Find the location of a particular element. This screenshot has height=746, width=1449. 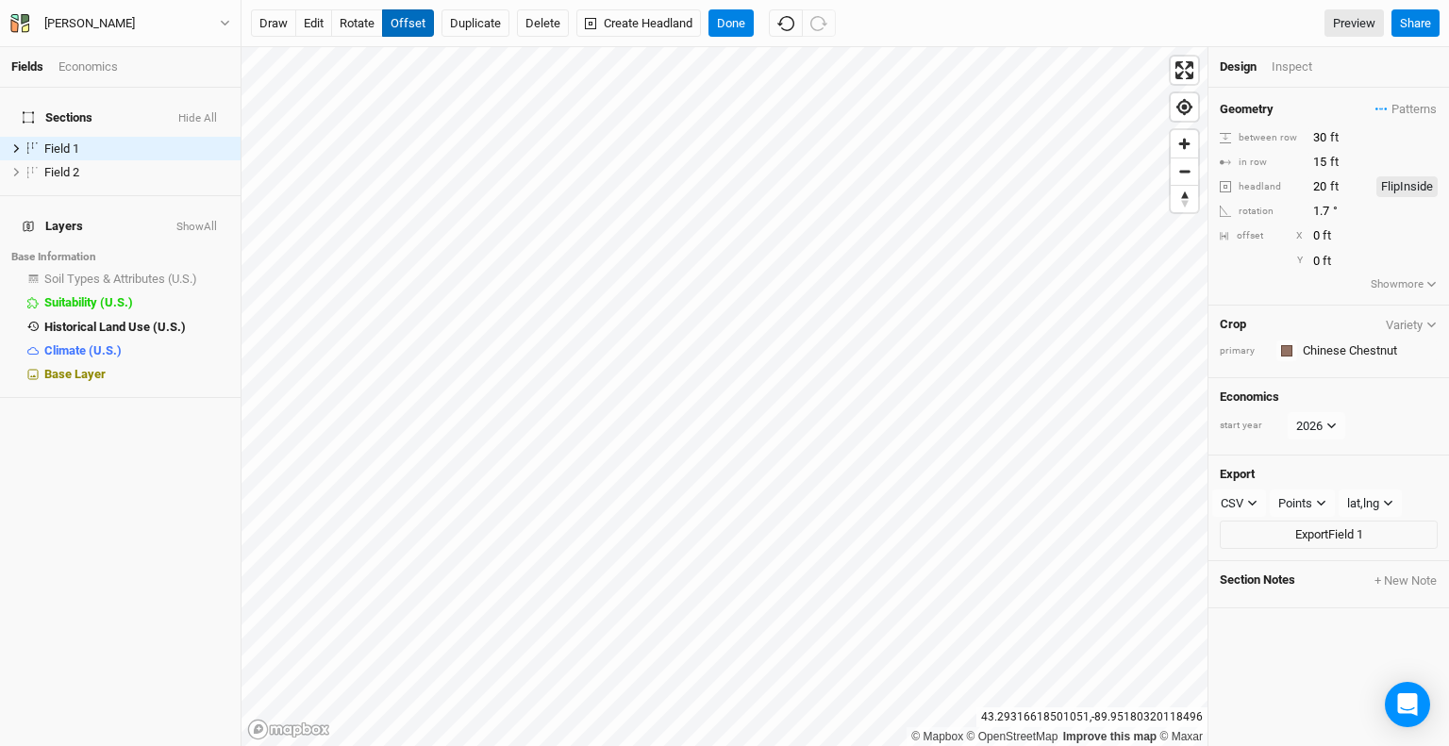

button: CSV is located at coordinates (1239, 504).